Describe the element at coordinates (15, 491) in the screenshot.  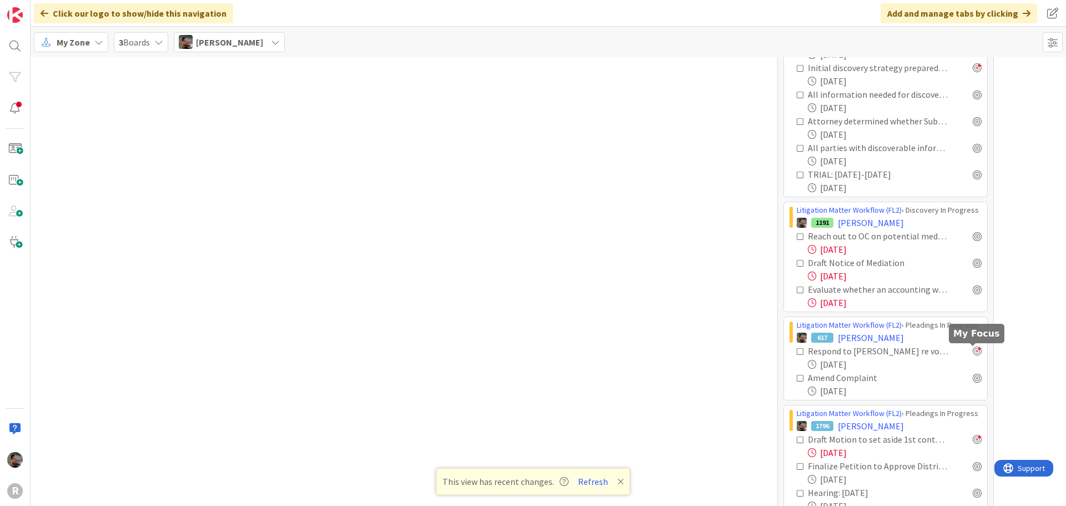
I see `div: R` at that location.